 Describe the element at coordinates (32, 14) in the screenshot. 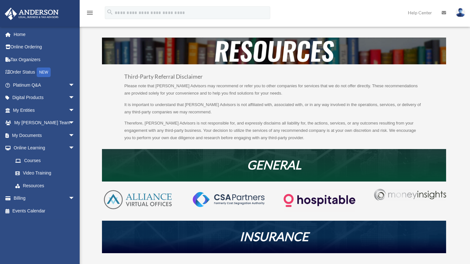

I see `img: Anderson Advisors Platinum Portal` at that location.